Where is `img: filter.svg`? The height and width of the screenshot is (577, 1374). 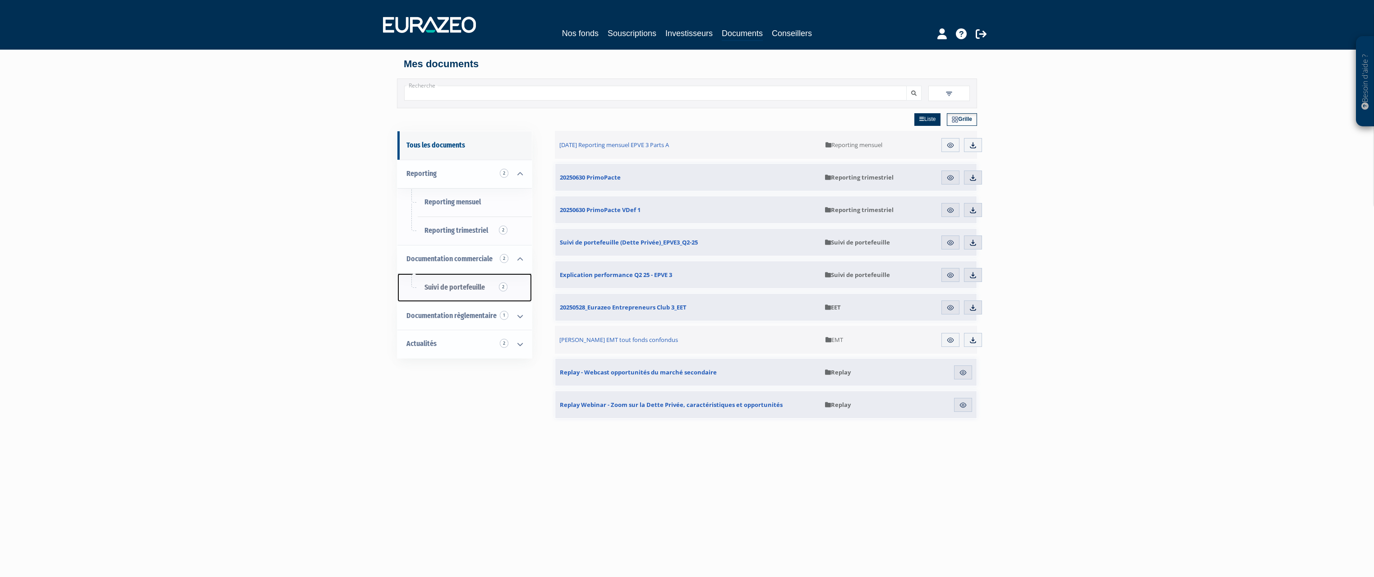
img: filter.svg is located at coordinates (949, 94).